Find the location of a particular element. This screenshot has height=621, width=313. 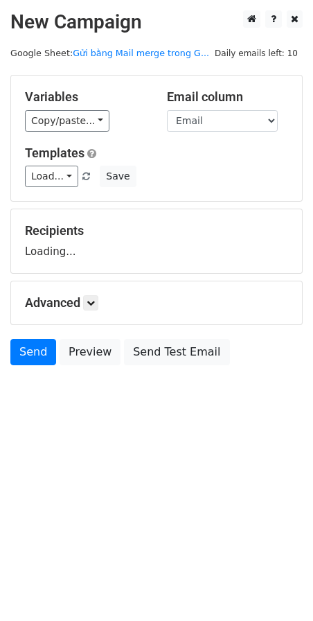

a: Daily emails left: 10 is located at coordinates (257, 53).